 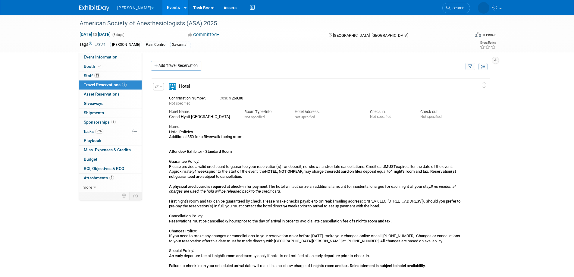 I want to click on a: Misc. Expenses & Credits, so click(x=110, y=150).